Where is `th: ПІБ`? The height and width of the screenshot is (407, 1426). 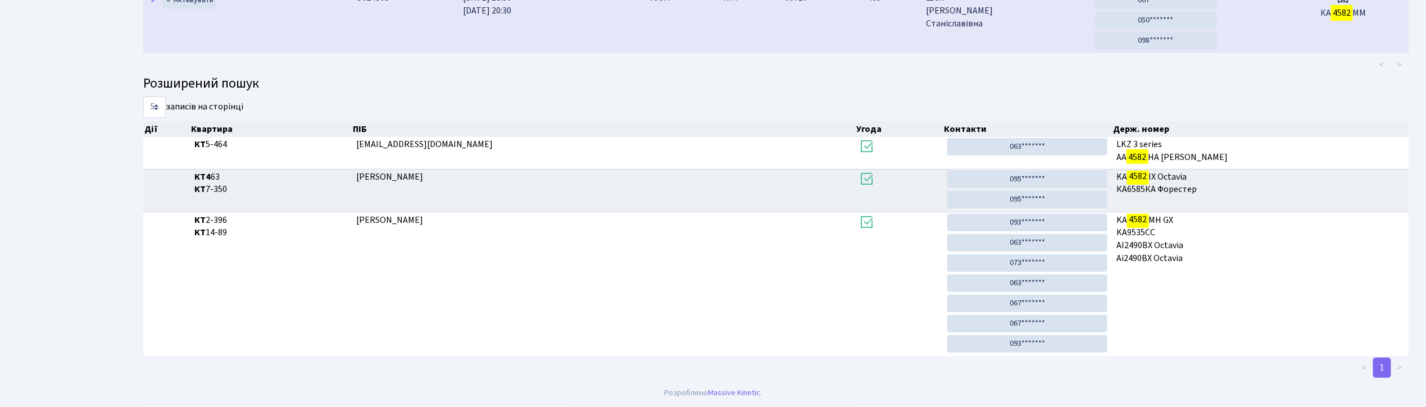 th: ПІБ is located at coordinates (603, 129).